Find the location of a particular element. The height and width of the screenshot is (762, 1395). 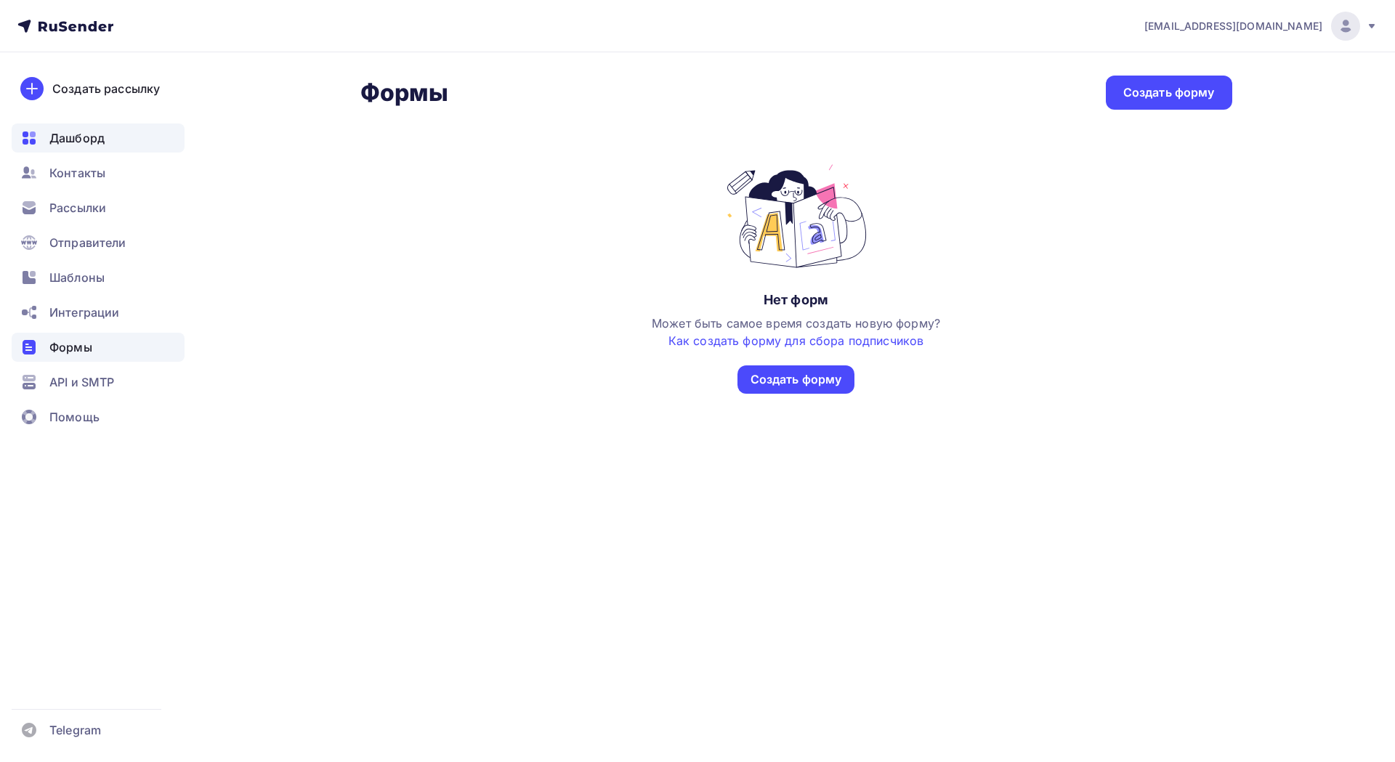

a: Шаблоны is located at coordinates (98, 278).